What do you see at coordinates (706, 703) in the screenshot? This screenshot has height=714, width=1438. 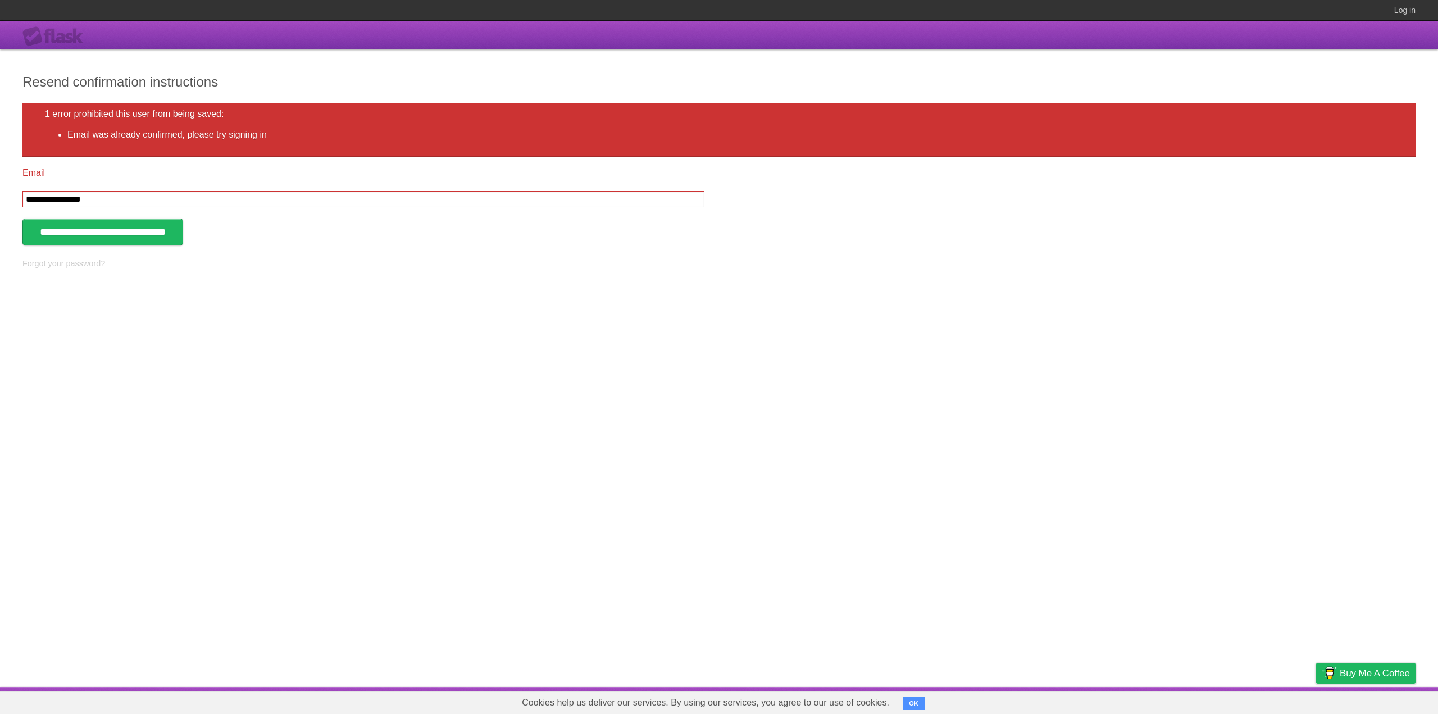 I see `span: Cookies help us deliver our services. By using our services, you agree to our use of cookies.` at bounding box center [706, 703].